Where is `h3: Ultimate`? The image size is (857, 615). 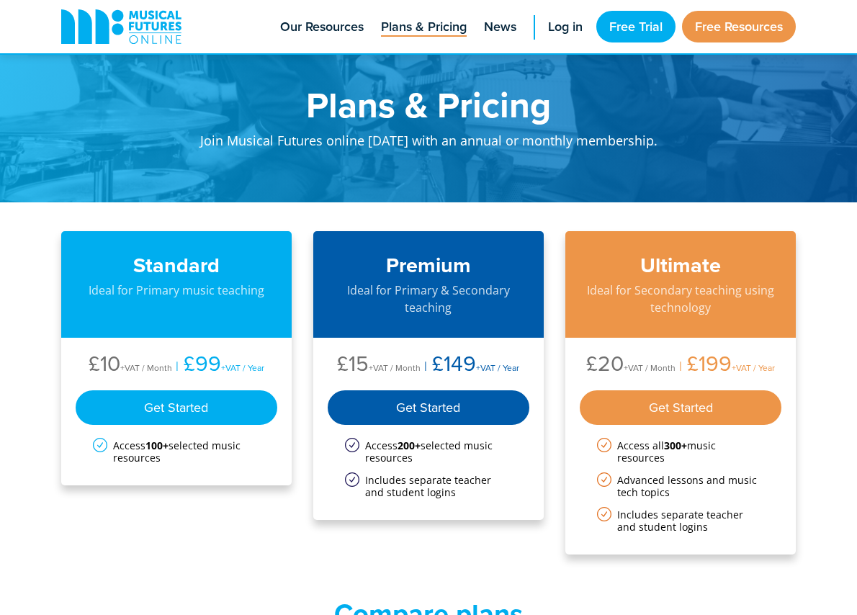 h3: Ultimate is located at coordinates (680, 265).